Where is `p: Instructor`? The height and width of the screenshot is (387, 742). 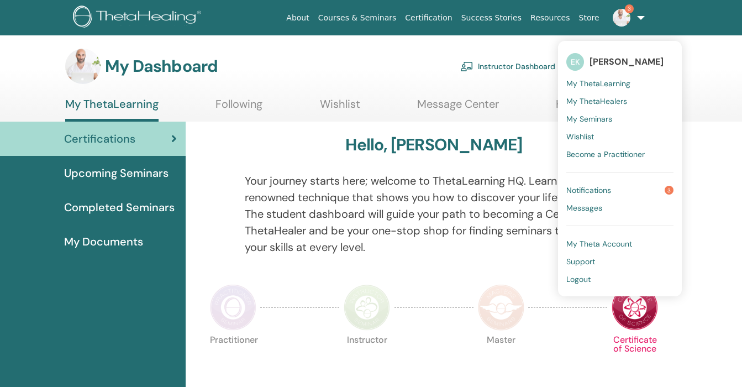 p: Instructor is located at coordinates (367, 359).